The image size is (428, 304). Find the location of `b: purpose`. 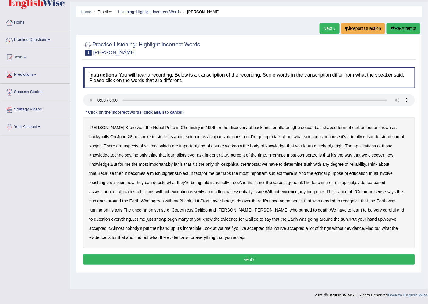

b: purpose is located at coordinates (336, 173).